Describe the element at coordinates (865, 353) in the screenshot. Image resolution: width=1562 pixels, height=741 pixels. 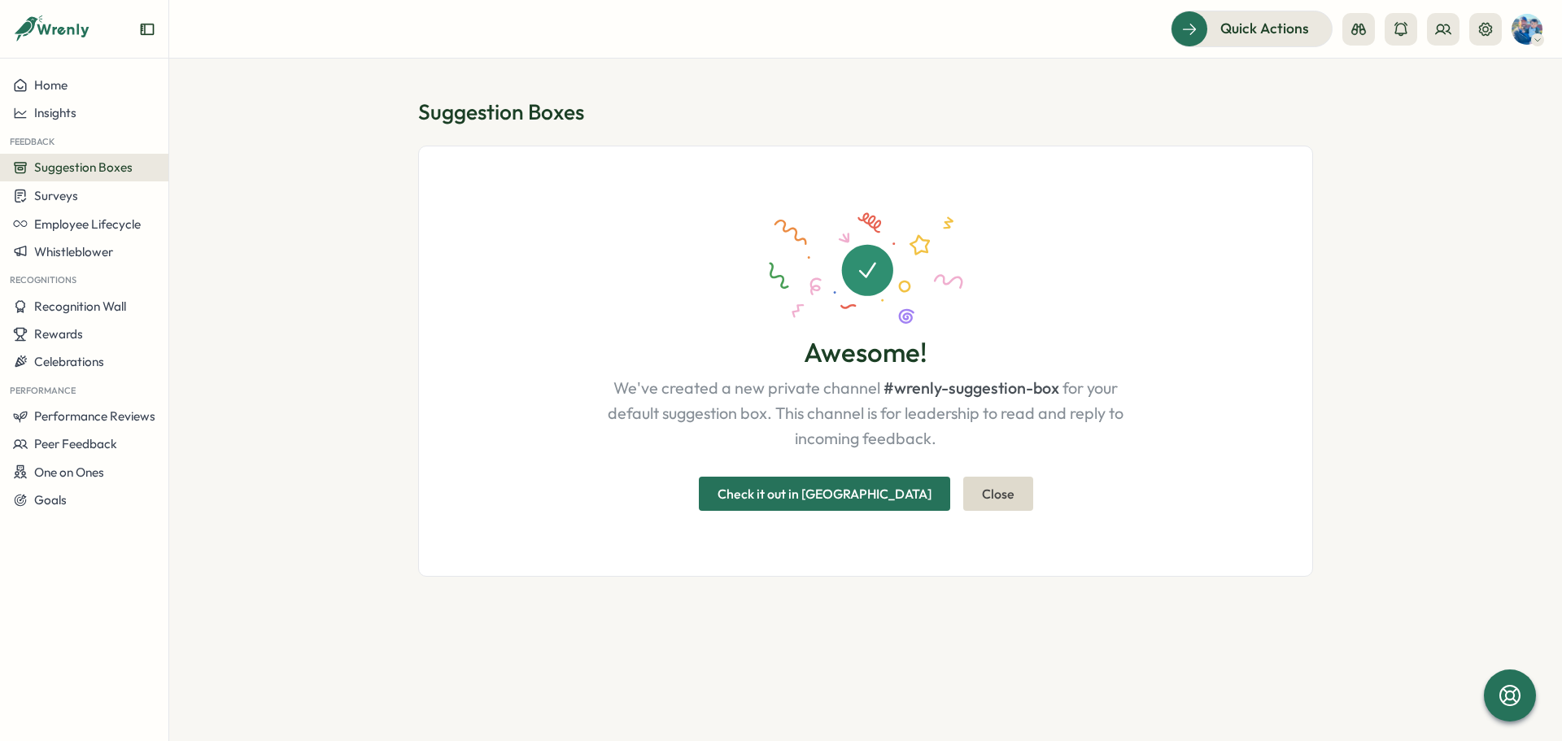
I see `p: Awesome!` at that location.